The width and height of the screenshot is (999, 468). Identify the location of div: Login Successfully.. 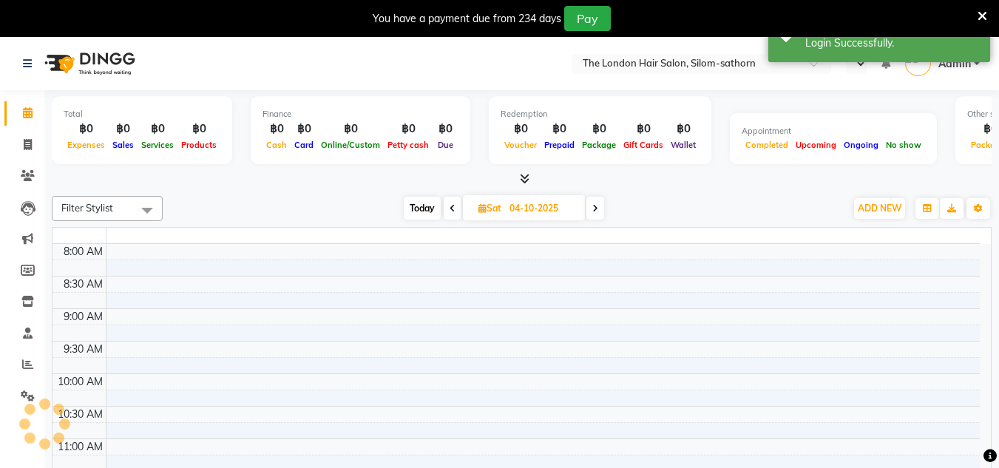
(891, 43).